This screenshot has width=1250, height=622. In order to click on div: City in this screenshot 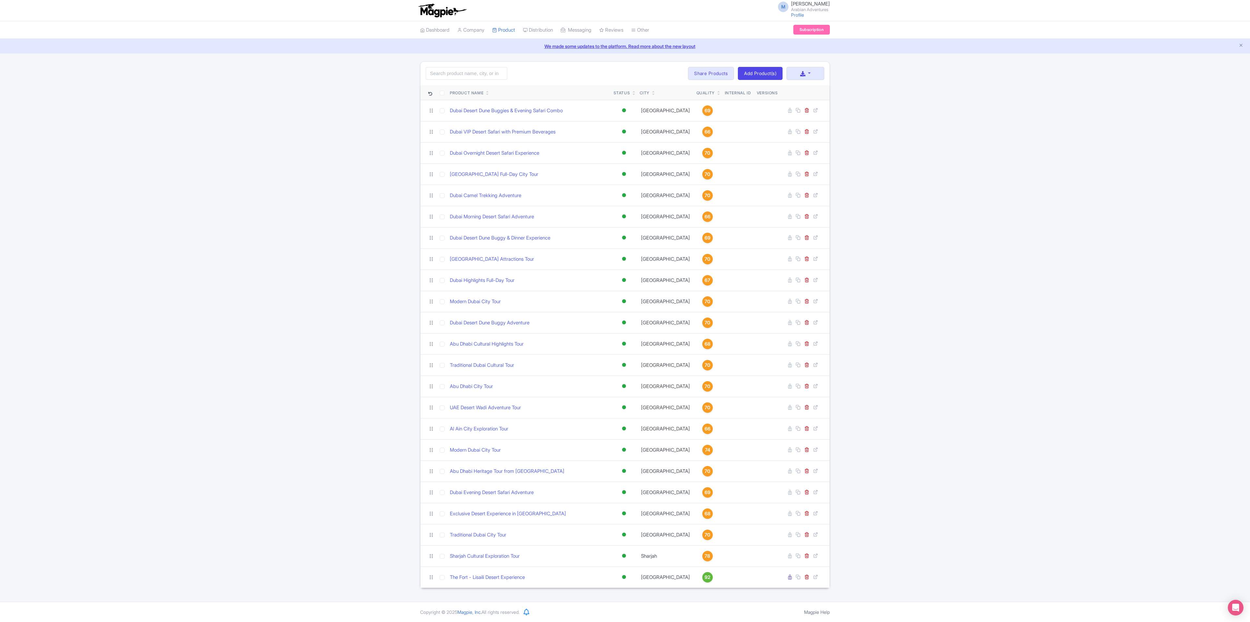, I will do `click(644, 93)`.